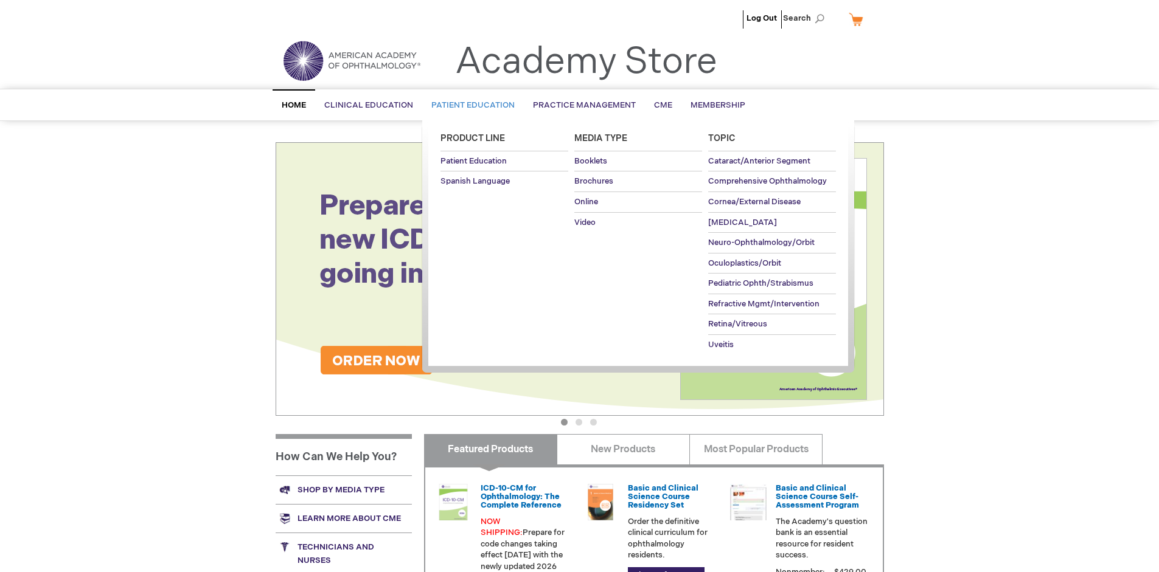 The height and width of the screenshot is (572, 1159). I want to click on span: Online, so click(586, 202).